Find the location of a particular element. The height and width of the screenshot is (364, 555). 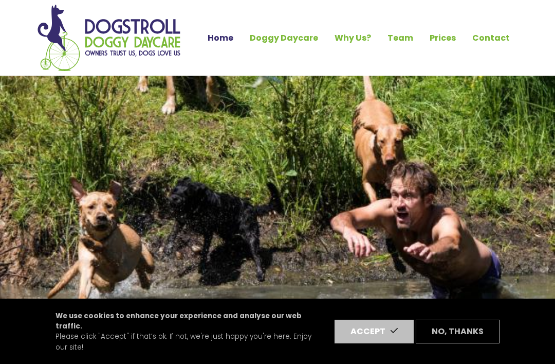

button: No, thanks is located at coordinates (458, 331).